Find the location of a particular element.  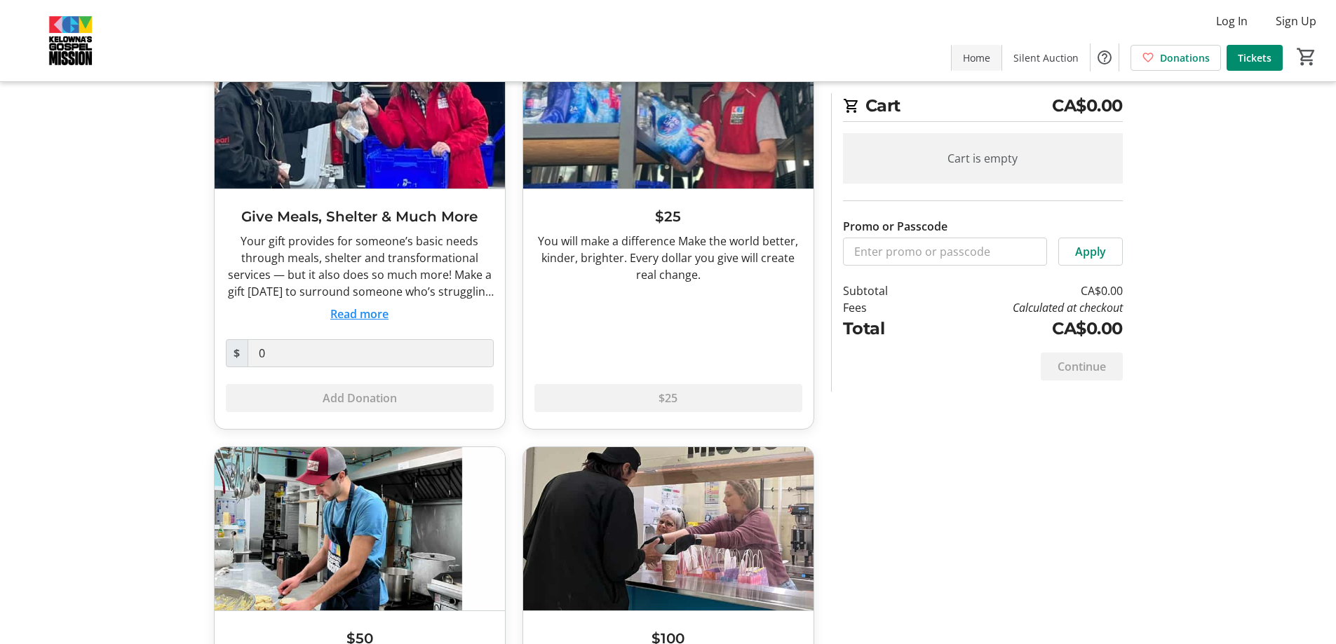

span: Donations is located at coordinates (1184, 57).